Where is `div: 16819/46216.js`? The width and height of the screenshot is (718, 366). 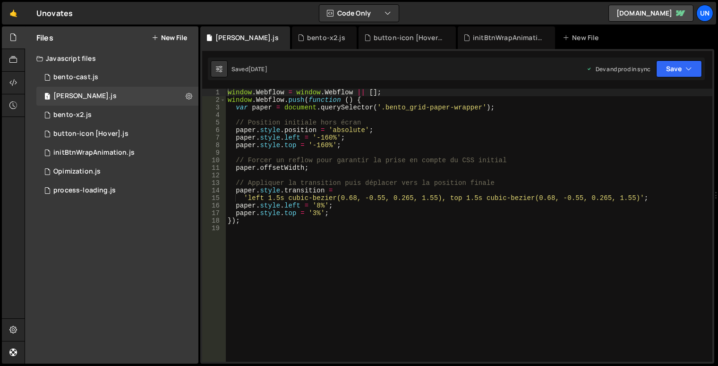
div: 16819/46216.js is located at coordinates (117, 153).